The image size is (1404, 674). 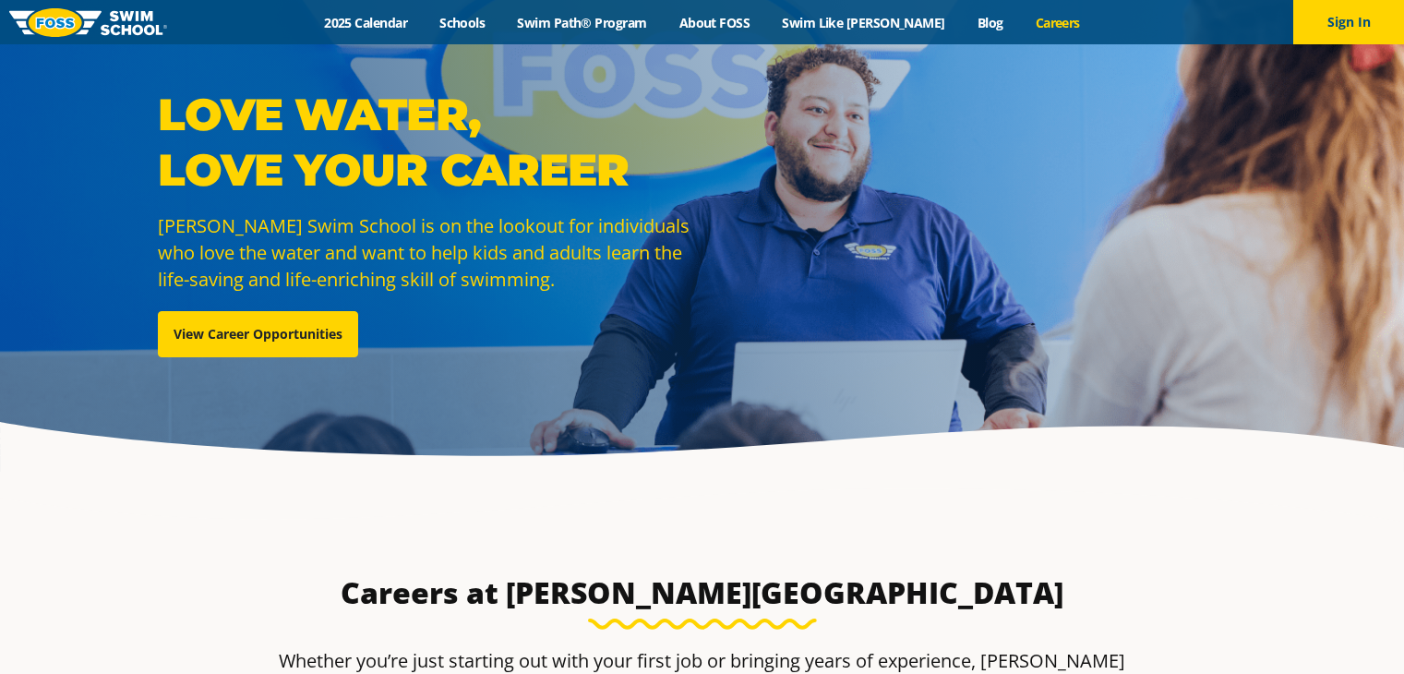 What do you see at coordinates (426, 142) in the screenshot?
I see `p: Love Water, Love Your Career` at bounding box center [426, 142].